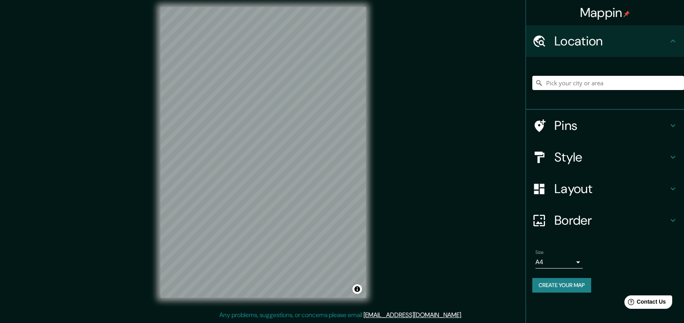 The image size is (684, 323). Describe the element at coordinates (539, 253) in the screenshot. I see `label: Size` at that location.